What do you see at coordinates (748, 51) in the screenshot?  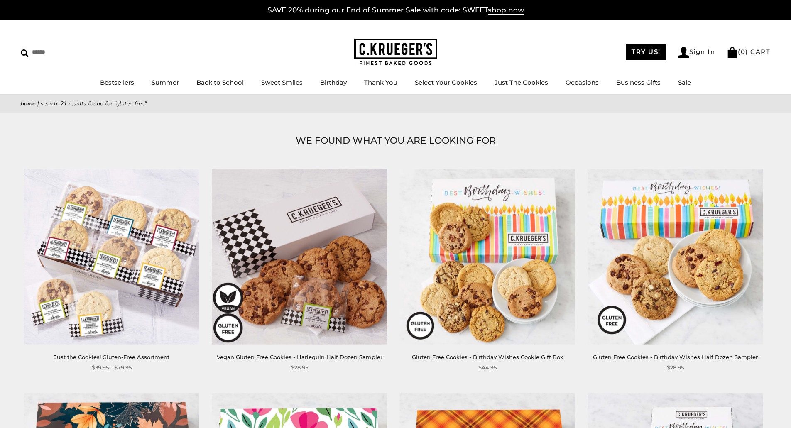 I see `a: (0) CART` at bounding box center [748, 51].